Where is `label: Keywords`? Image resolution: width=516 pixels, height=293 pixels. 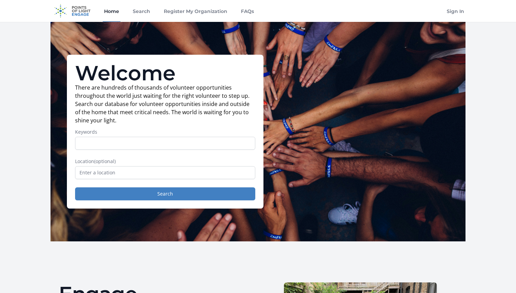
label: Keywords is located at coordinates (165, 132).